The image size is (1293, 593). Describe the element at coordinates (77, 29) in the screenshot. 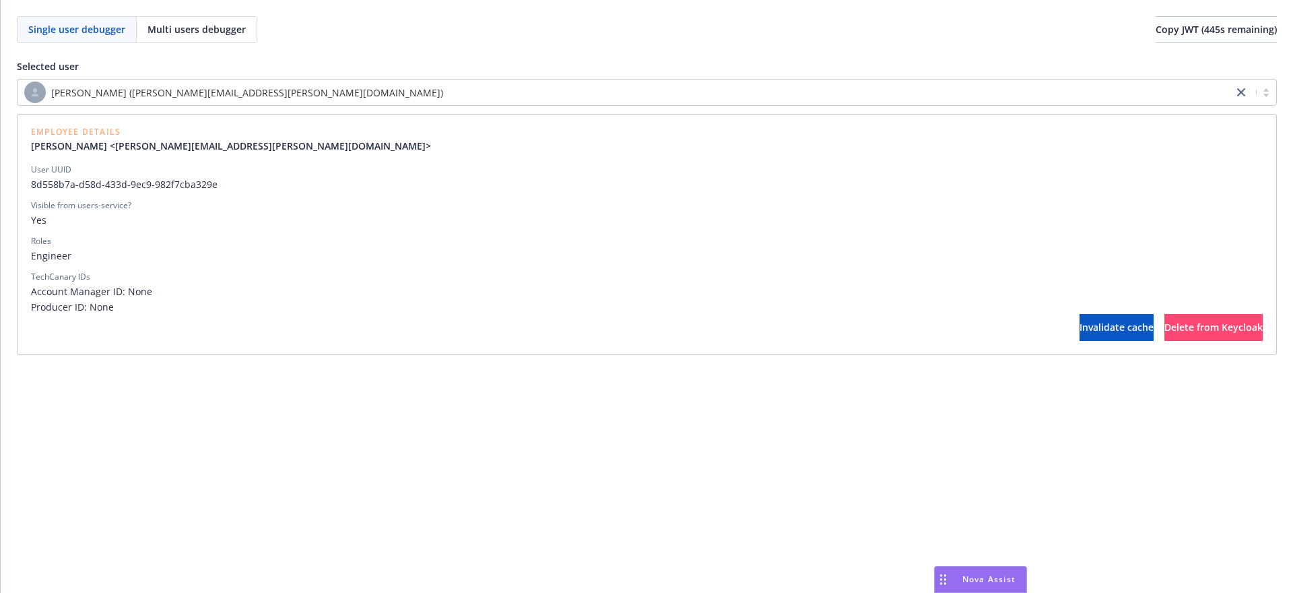

I see `span: Single user debugger` at that location.